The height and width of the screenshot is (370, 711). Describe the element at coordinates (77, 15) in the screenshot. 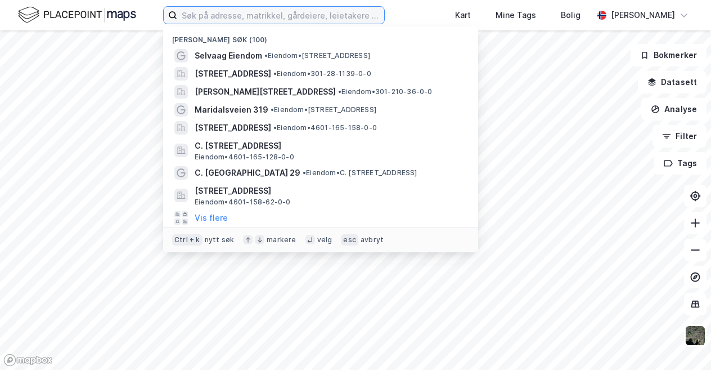

I see `img: logo.f888ab2527a4732fd821a326f86c7f29.svg` at that location.